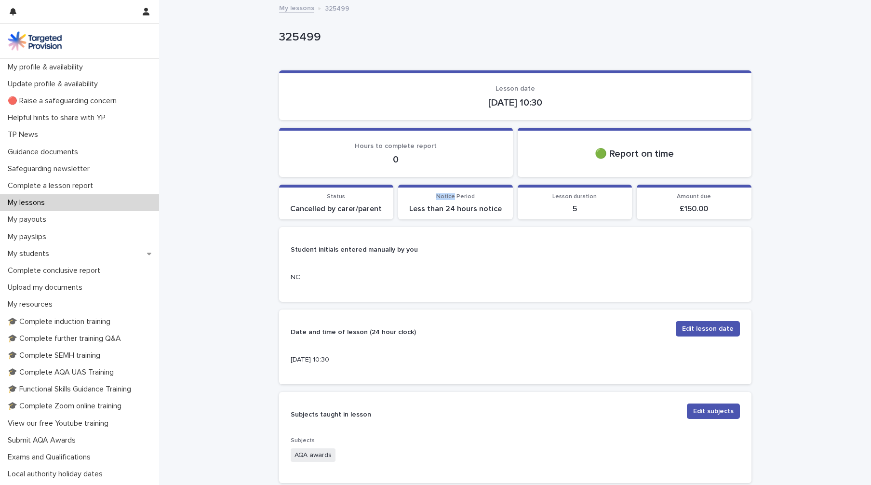 The height and width of the screenshot is (485, 871). What do you see at coordinates (693, 197) in the screenshot?
I see `span: Amount due` at bounding box center [693, 197].